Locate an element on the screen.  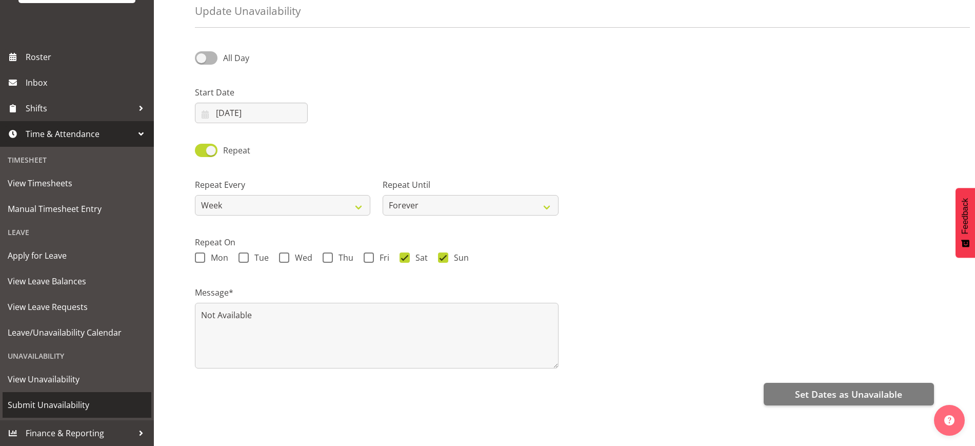
span: Manual Timesheet Entry is located at coordinates (77, 209).